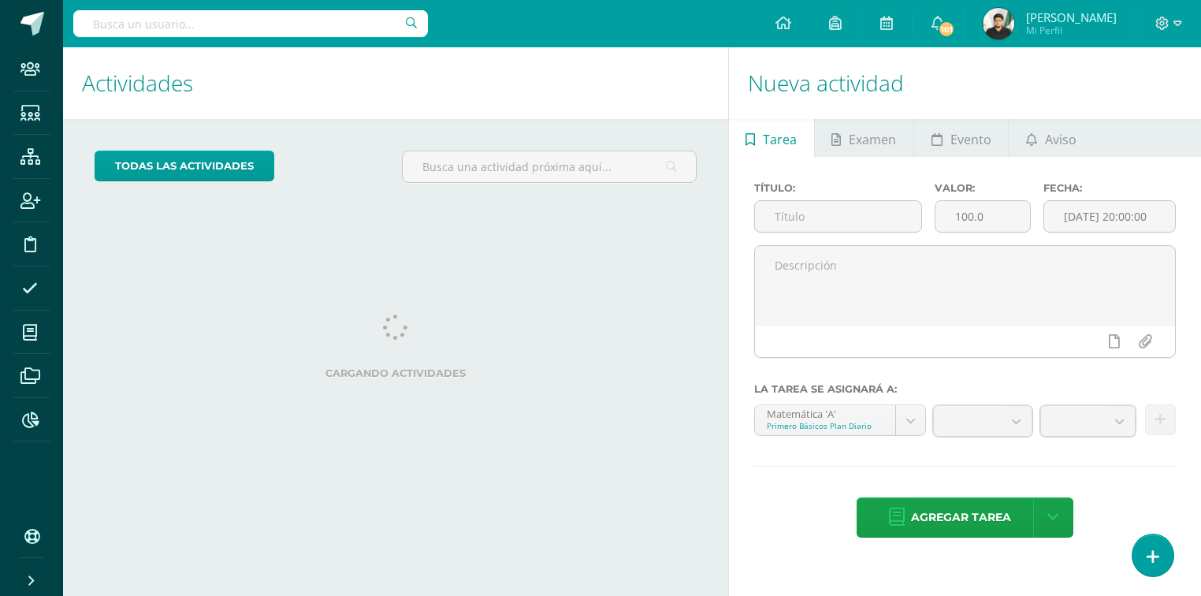 This screenshot has height=596, width=1201. Describe the element at coordinates (396, 83) in the screenshot. I see `h1: Actividades` at that location.